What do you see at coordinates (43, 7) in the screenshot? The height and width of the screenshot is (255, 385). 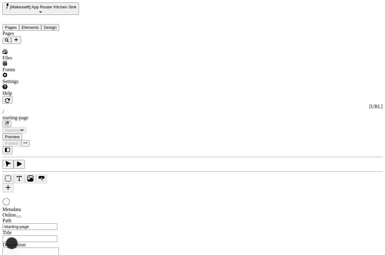 I see `span: [Makeswift] App Router Kitchen Sink` at bounding box center [43, 7].